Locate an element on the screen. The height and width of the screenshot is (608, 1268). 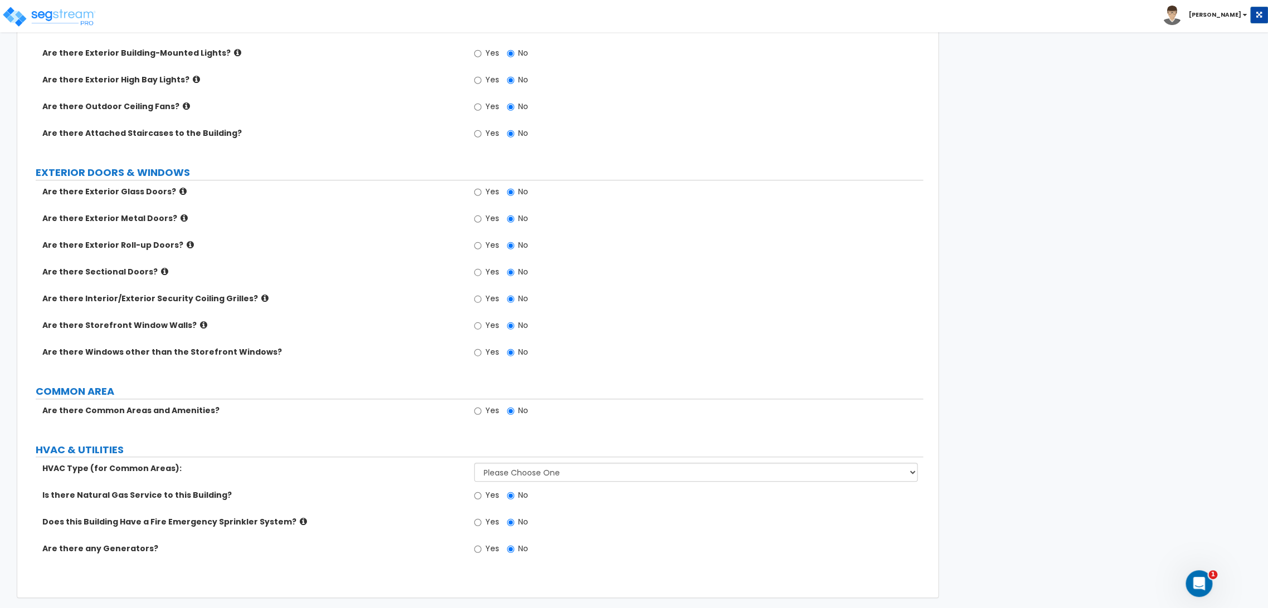
label: Are there Exterior Building-Mounted Lights? is located at coordinates (142, 53).